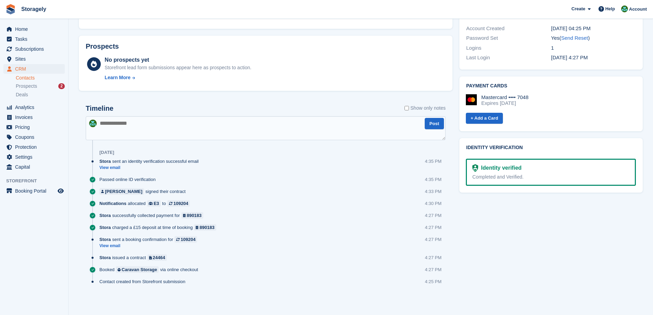 The height and width of the screenshot is (315, 653). I want to click on div: allocated to, so click(146, 203).